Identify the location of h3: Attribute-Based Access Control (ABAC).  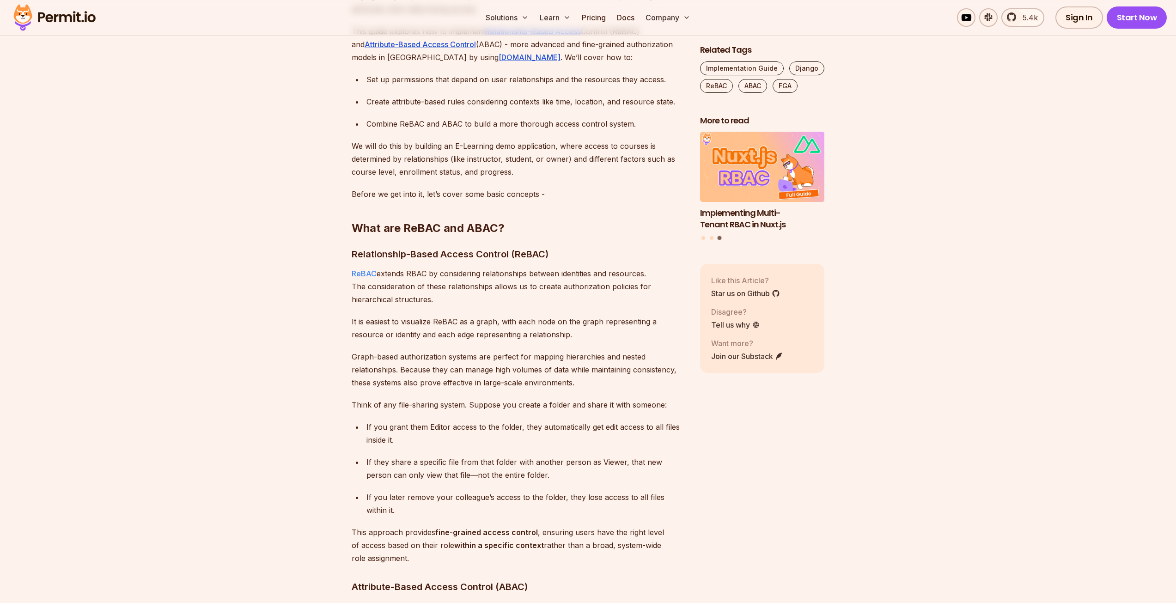
(519, 587).